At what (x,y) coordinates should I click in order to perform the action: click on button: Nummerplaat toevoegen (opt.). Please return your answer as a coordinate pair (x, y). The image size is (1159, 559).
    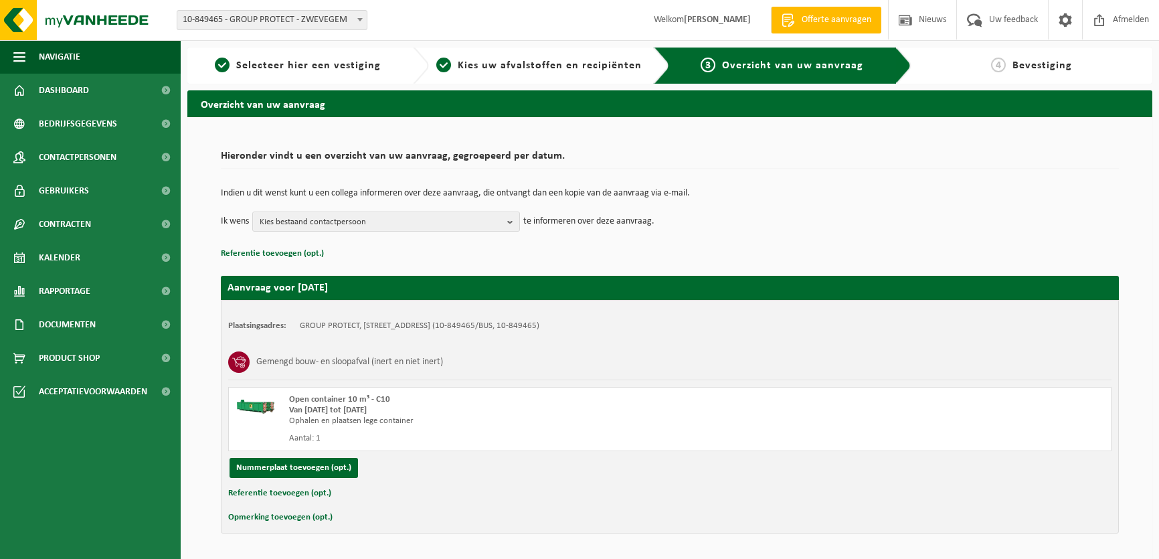
    Looking at the image, I should click on (294, 468).